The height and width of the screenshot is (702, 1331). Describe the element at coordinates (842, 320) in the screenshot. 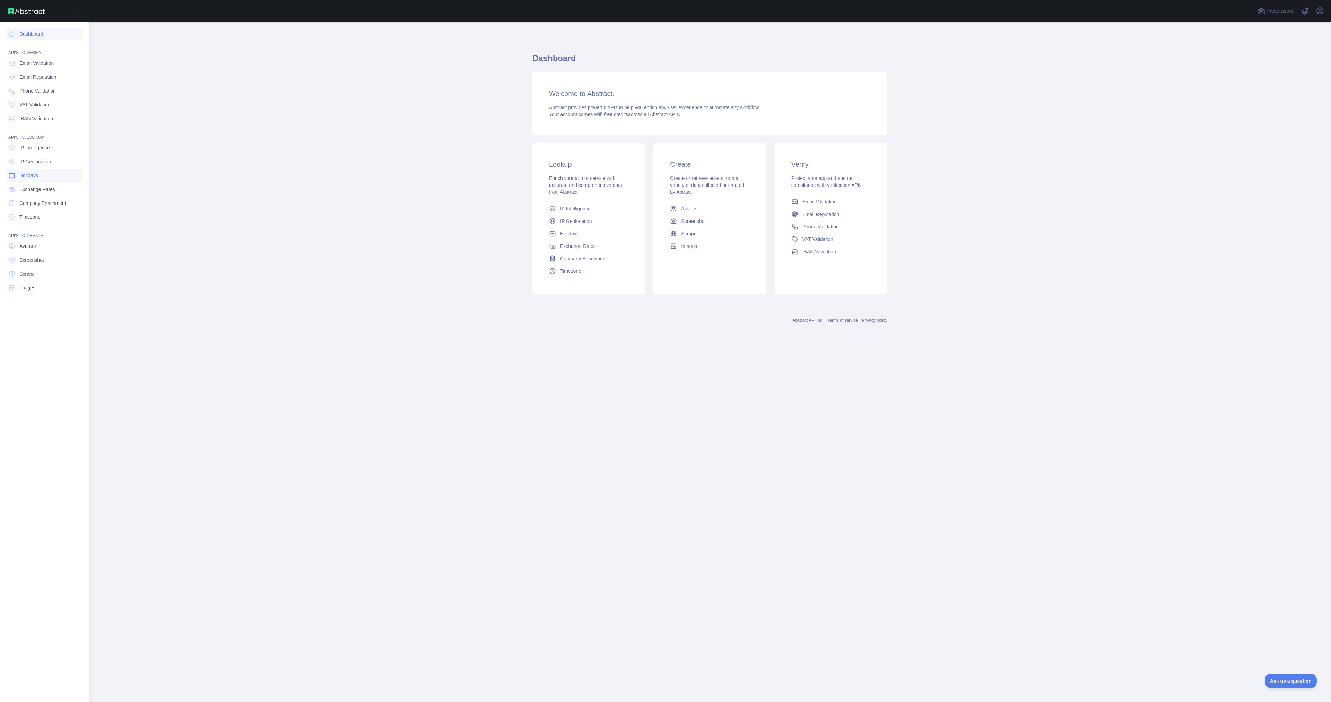

I see `a: Terms of service` at that location.